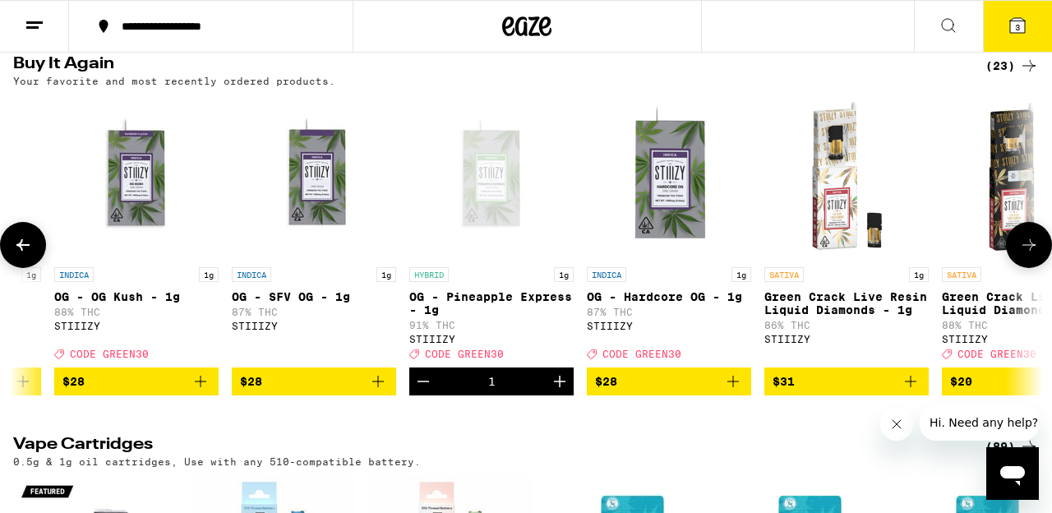 The image size is (1052, 513). I want to click on p: Green Crack Live Resin Liquid Diamonds - 1g, so click(847, 303).